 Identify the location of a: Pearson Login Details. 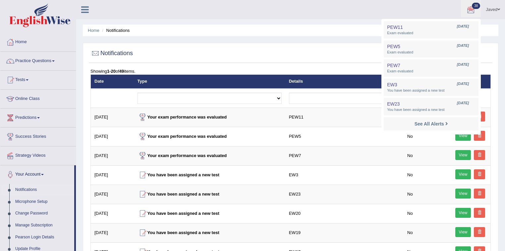
(43, 237).